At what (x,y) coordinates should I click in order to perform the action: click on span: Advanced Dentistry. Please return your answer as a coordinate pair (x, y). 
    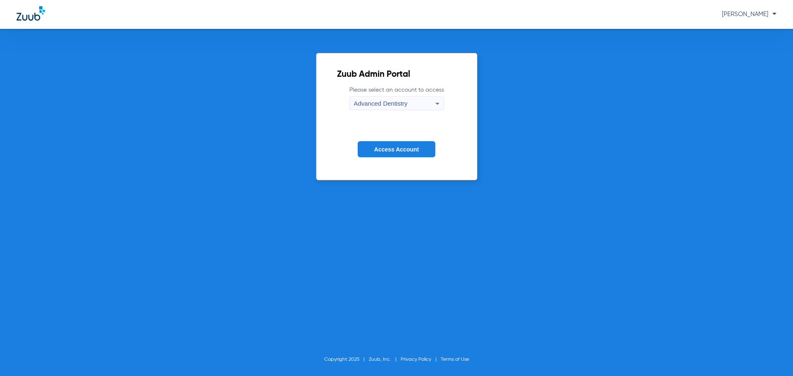
    Looking at the image, I should click on (381, 103).